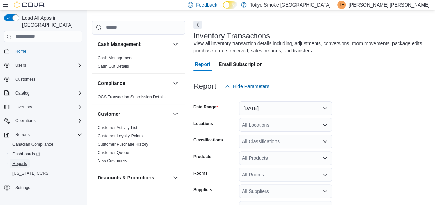 The height and width of the screenshot is (205, 435). What do you see at coordinates (202, 157) in the screenshot?
I see `label: Products` at bounding box center [202, 157].